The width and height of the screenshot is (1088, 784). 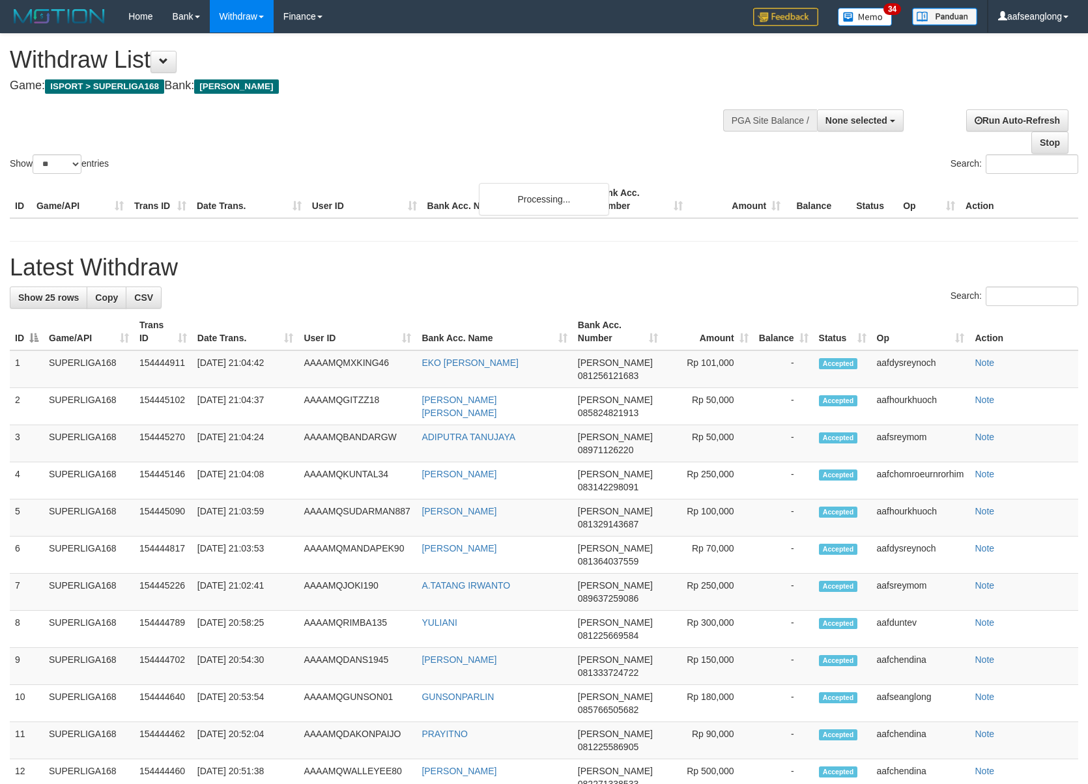 What do you see at coordinates (357, 740) in the screenshot?
I see `td: AAAAMQDAKONPAIJO` at bounding box center [357, 740].